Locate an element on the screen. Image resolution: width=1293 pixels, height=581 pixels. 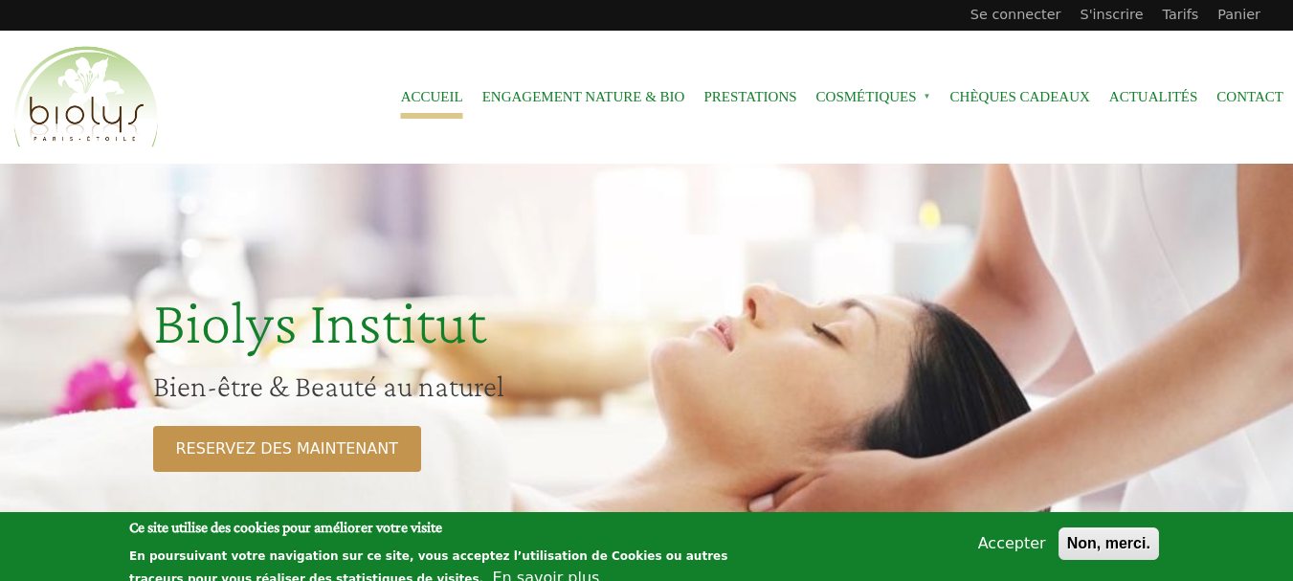
span: Biolys Institut is located at coordinates (320, 322).